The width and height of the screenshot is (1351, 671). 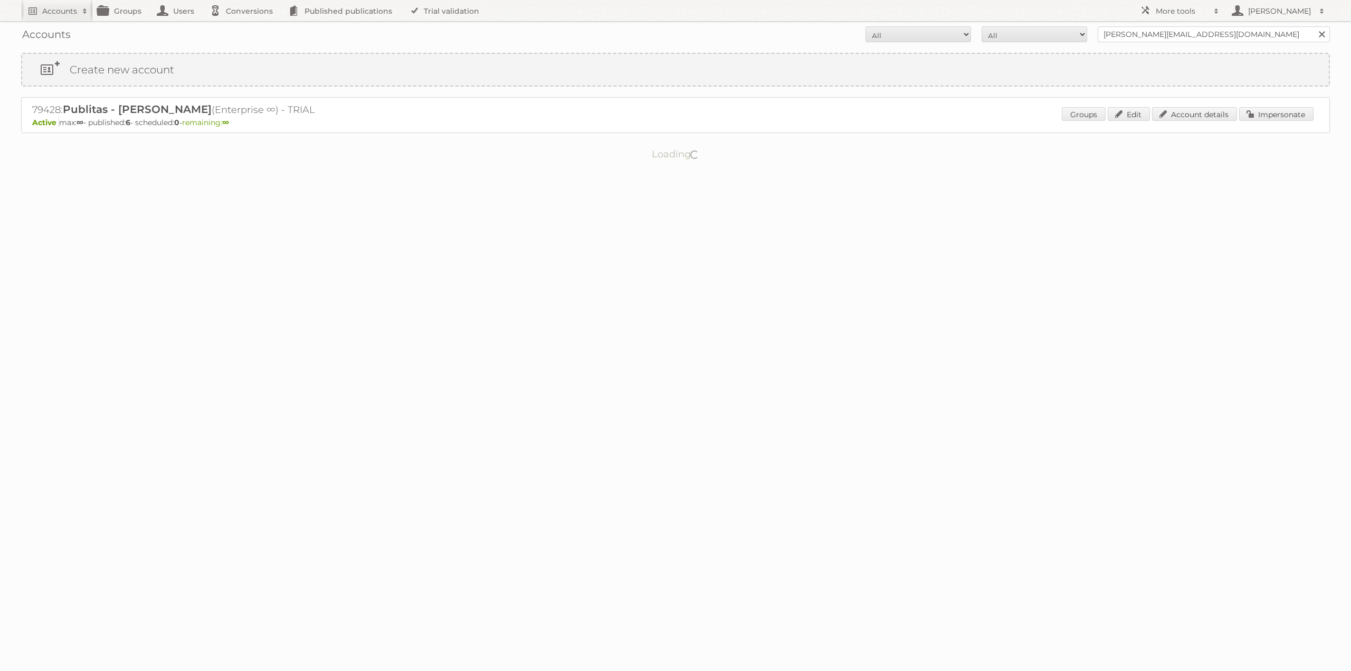 What do you see at coordinates (1083, 114) in the screenshot?
I see `a: Groups` at bounding box center [1083, 114].